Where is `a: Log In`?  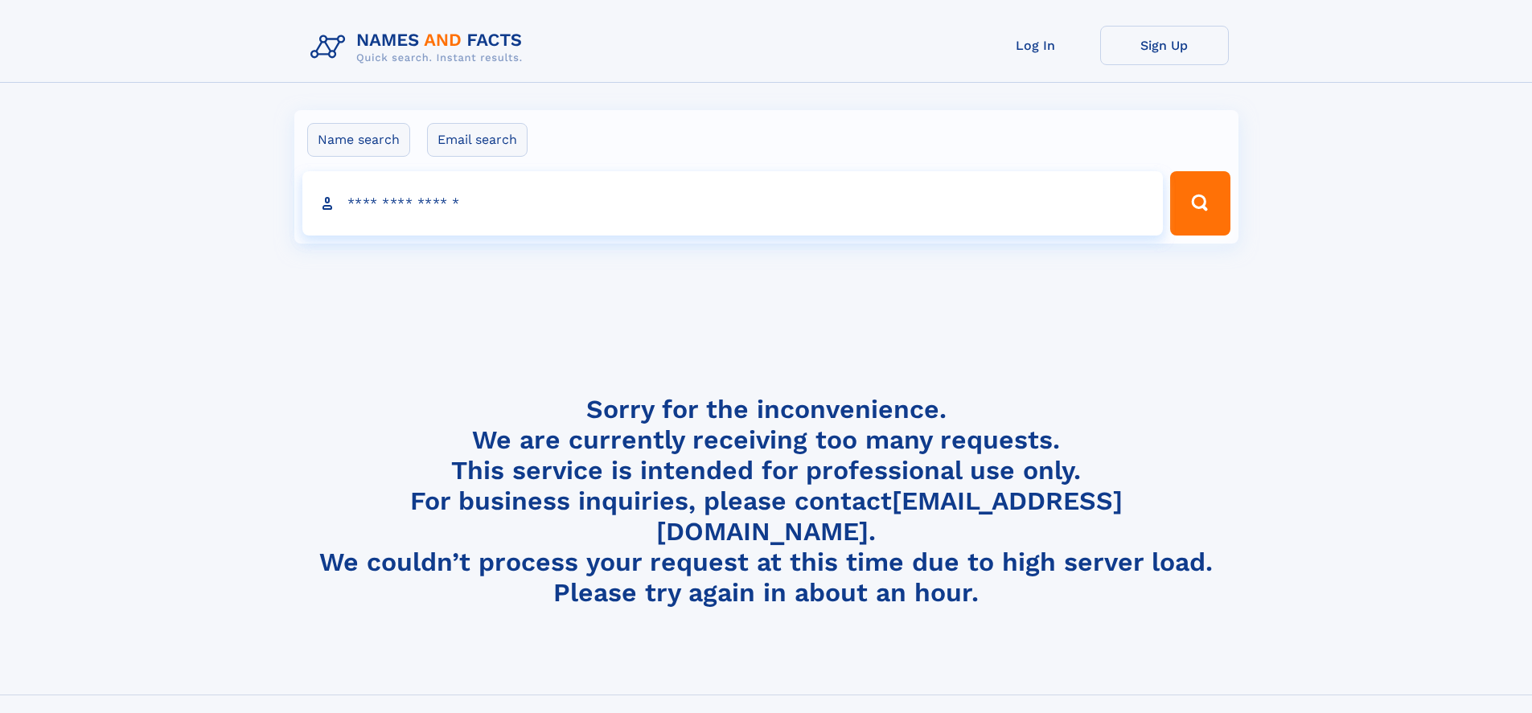
a: Log In is located at coordinates (1036, 45).